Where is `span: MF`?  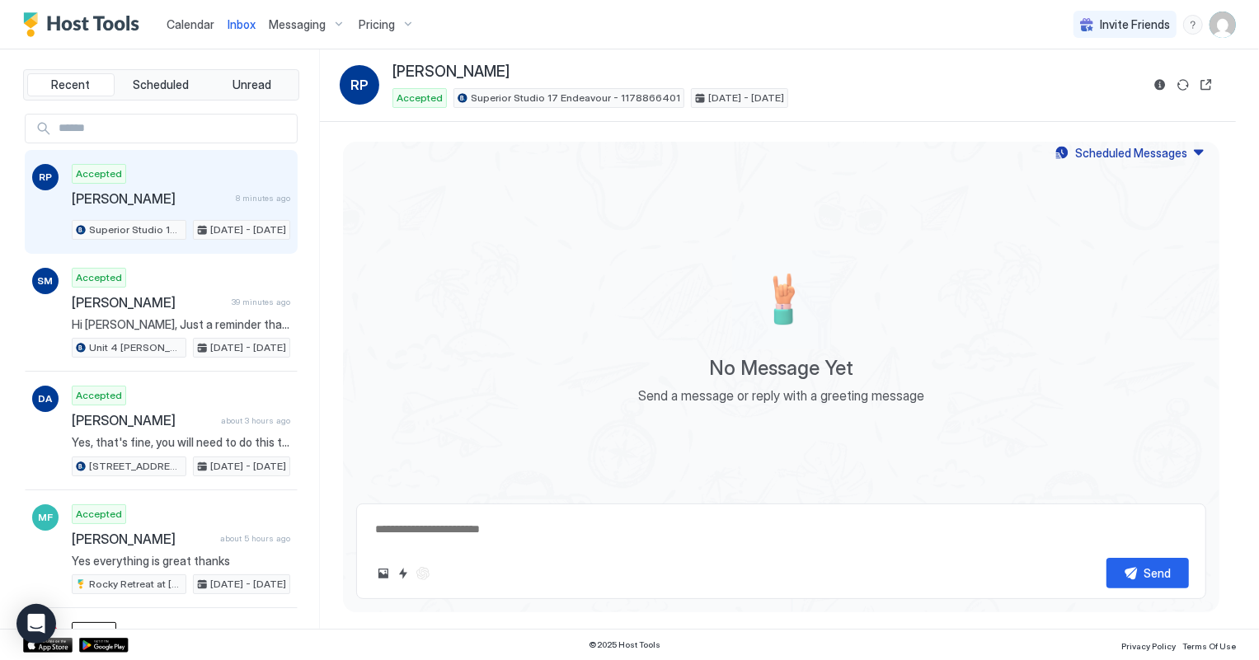
span: MF is located at coordinates (45, 518).